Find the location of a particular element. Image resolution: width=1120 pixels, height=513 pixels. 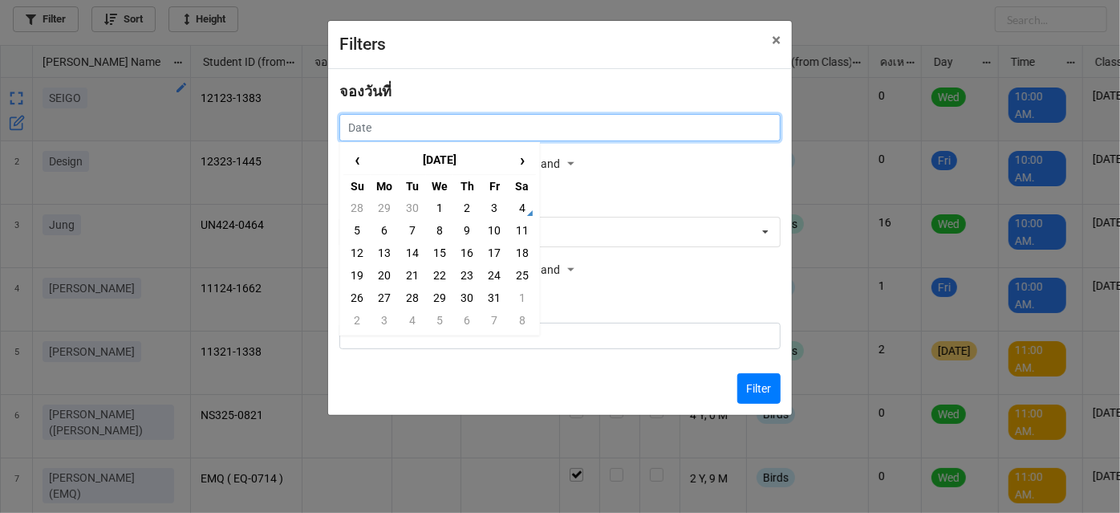

th: Mo is located at coordinates (384, 185).